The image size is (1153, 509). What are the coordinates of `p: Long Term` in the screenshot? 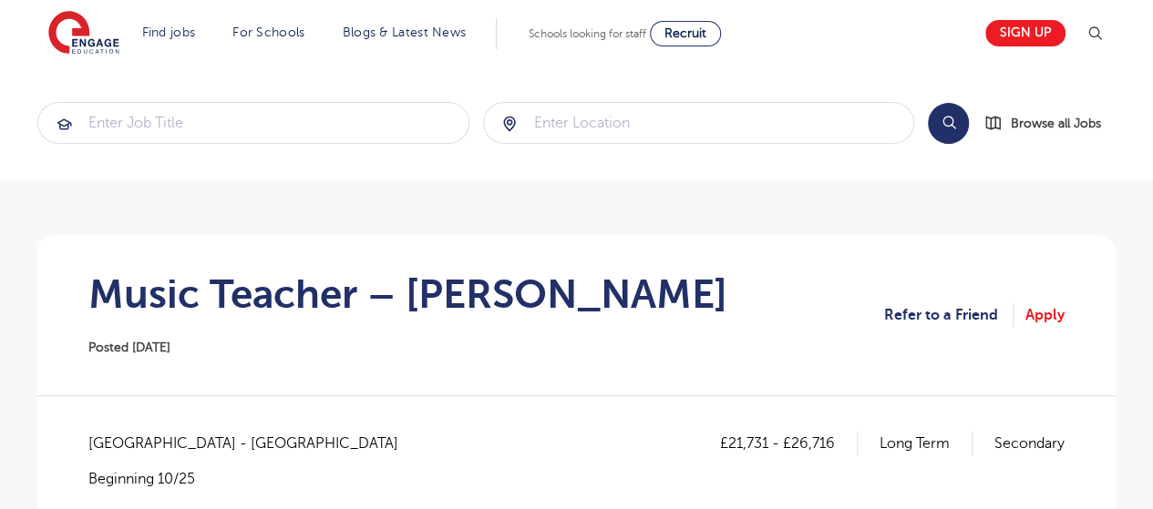 It's located at (926, 444).